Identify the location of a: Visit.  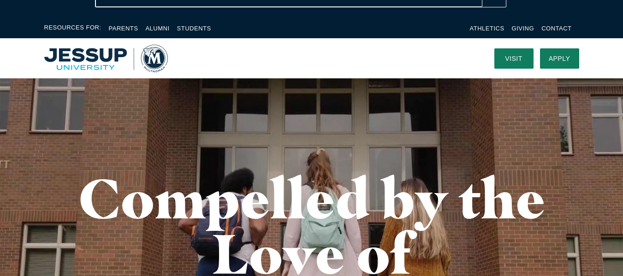
(514, 59).